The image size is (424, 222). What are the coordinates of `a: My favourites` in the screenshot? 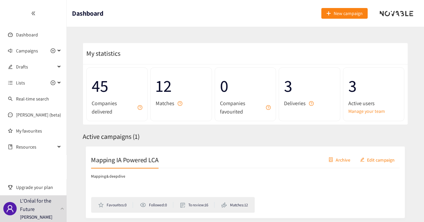 It's located at (39, 131).